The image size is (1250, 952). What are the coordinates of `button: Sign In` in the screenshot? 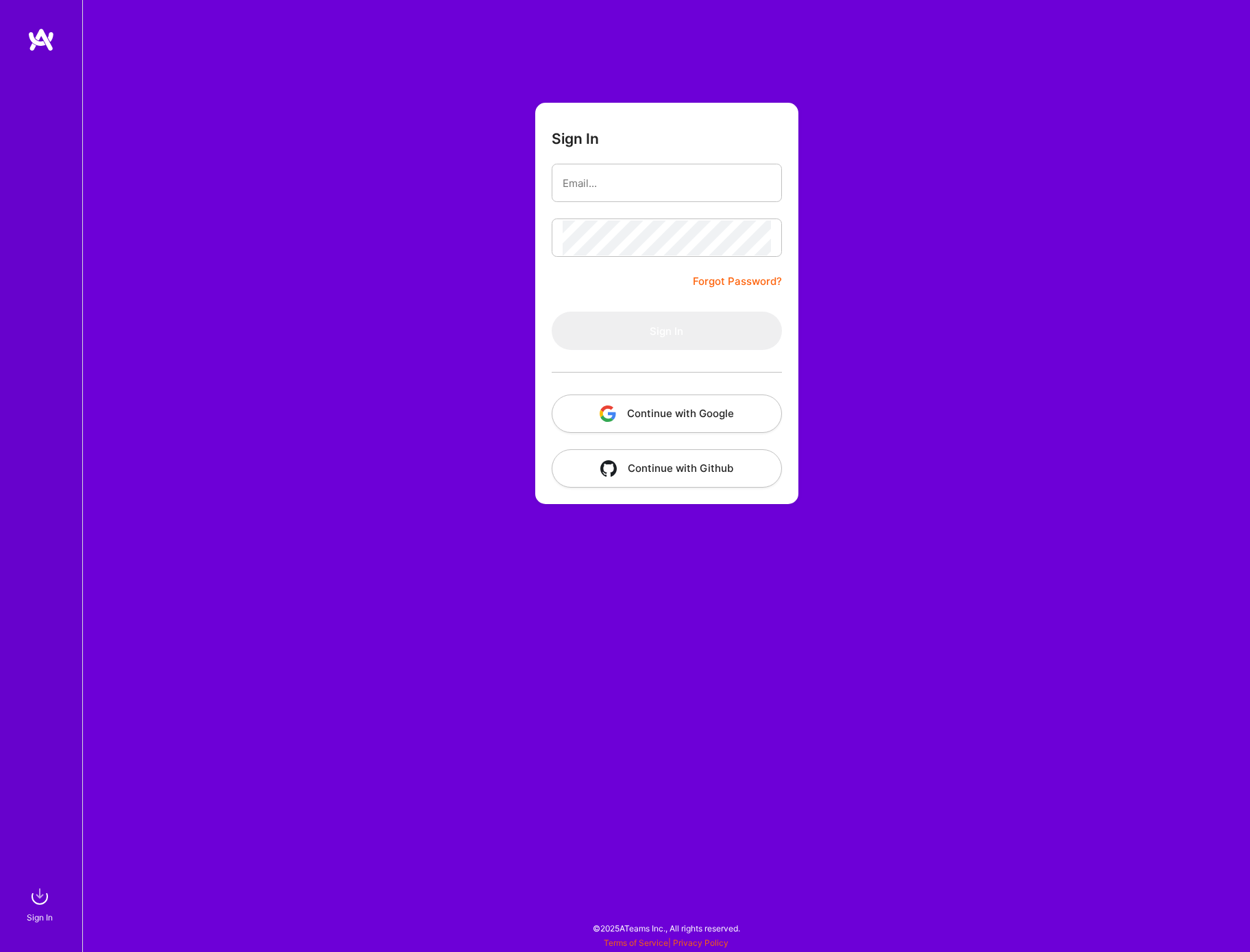 It's located at (667, 331).